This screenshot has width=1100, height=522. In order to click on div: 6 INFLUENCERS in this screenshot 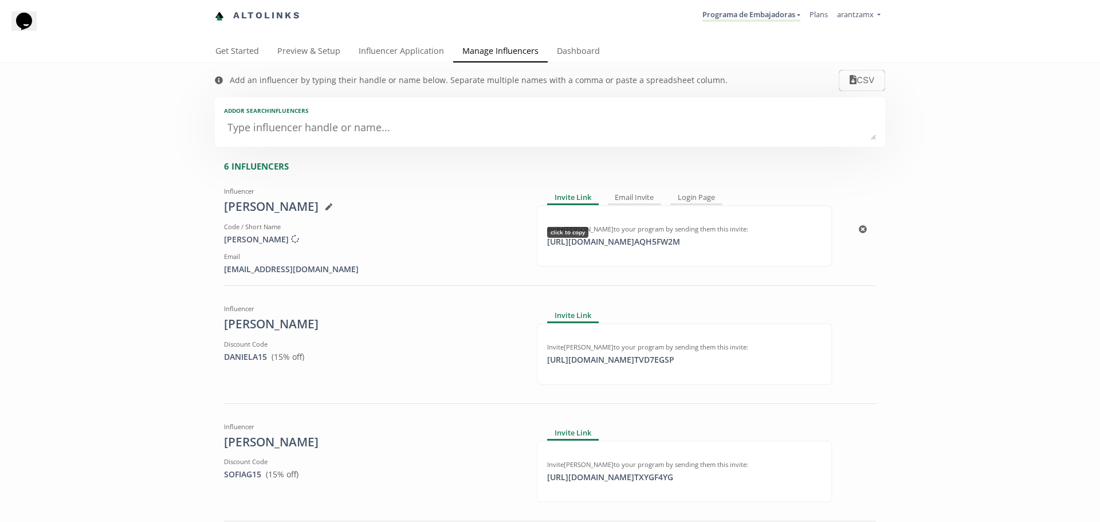, I will do `click(555, 166)`.